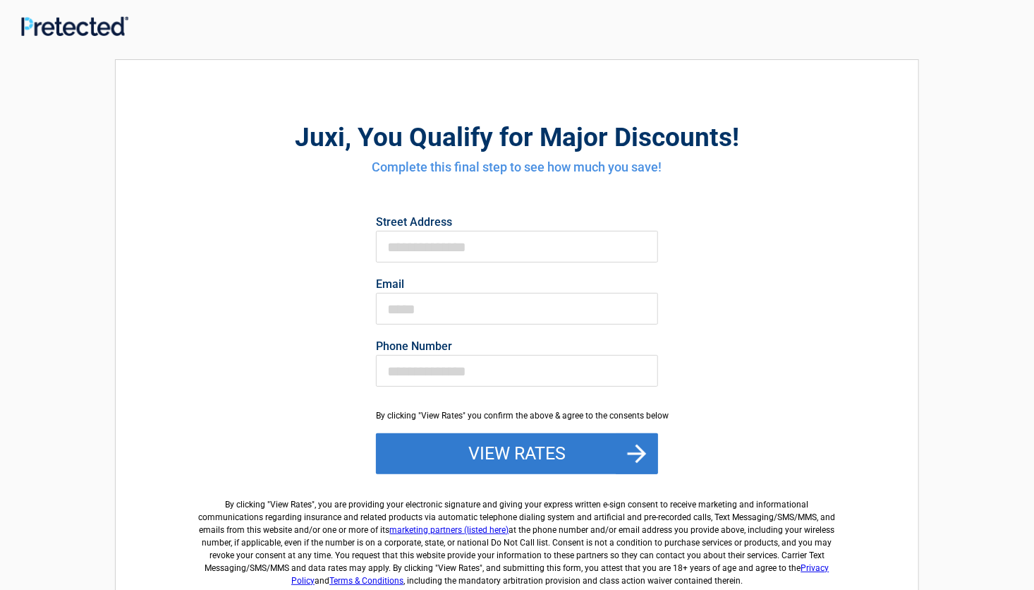 This screenshot has width=1034, height=590. I want to click on a: Terms & Conditions, so click(366, 581).